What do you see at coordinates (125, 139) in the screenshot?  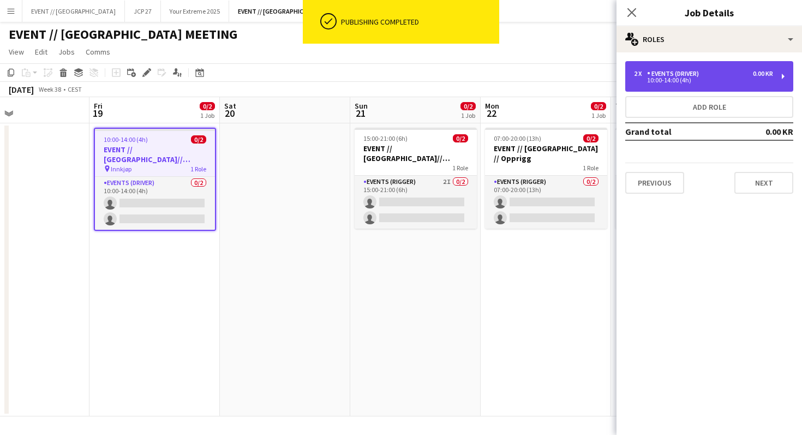 I see `span: 10:00-14:00 (4h)` at bounding box center [125, 139].